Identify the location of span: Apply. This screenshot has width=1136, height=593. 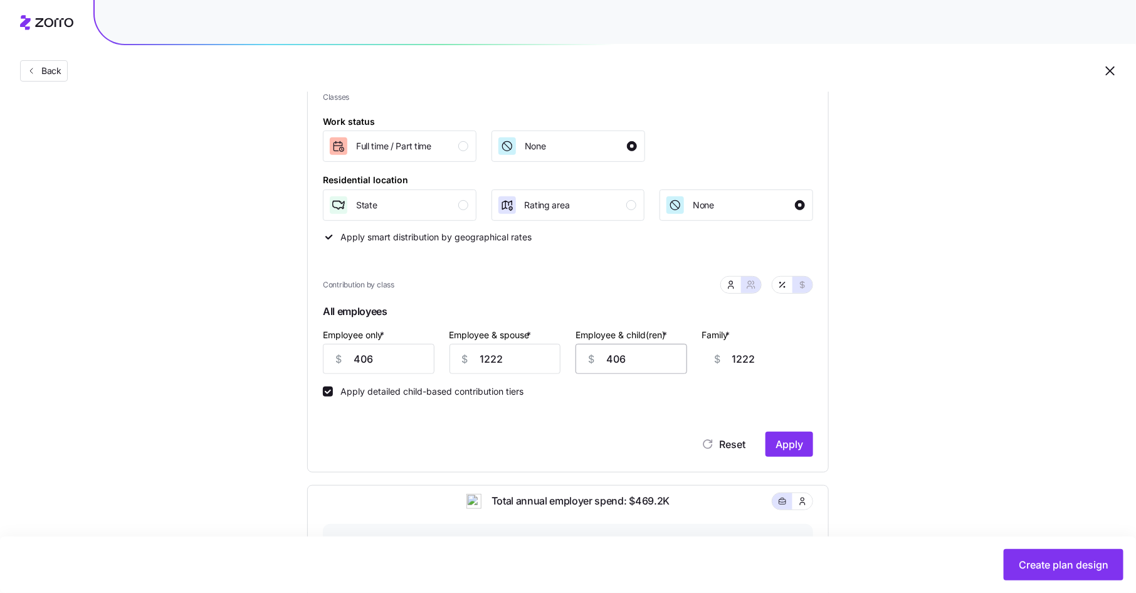
(790, 444).